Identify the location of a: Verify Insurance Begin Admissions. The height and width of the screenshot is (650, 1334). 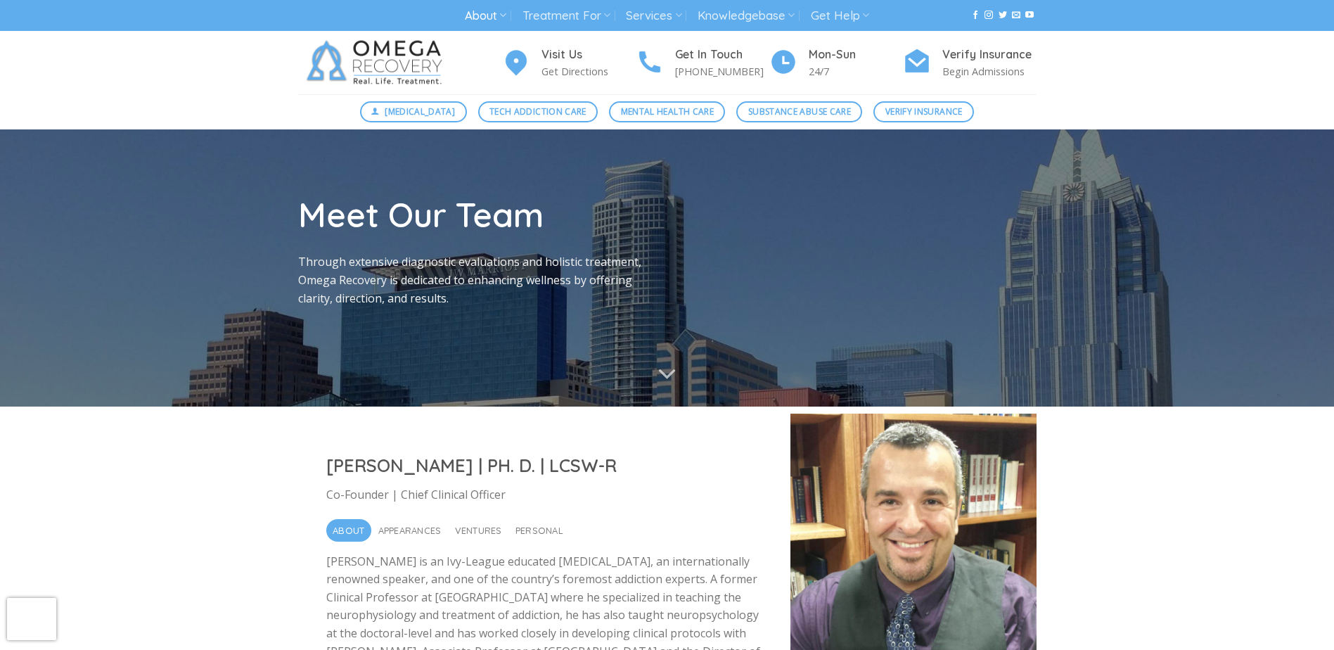
(970, 63).